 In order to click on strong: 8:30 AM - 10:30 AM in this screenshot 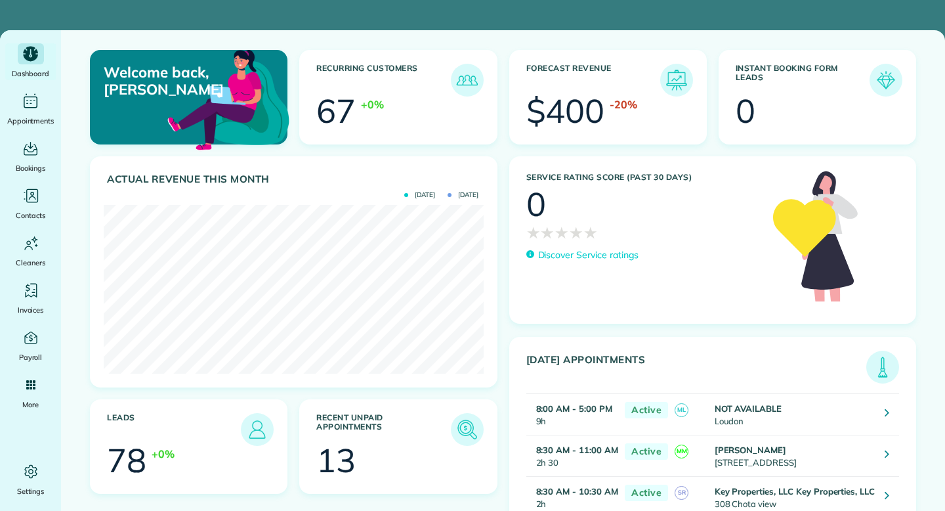, I will do `click(577, 491)`.